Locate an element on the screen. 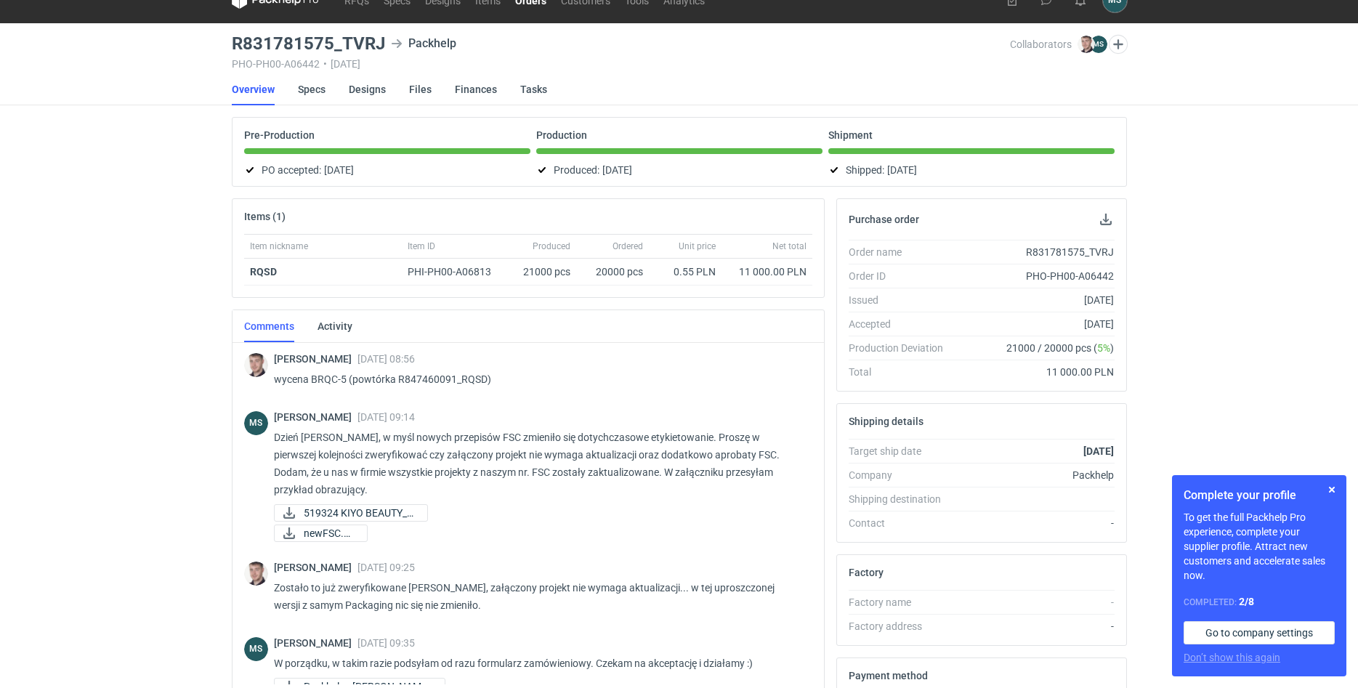 The image size is (1358, 688). div: Completed: is located at coordinates (1259, 601).